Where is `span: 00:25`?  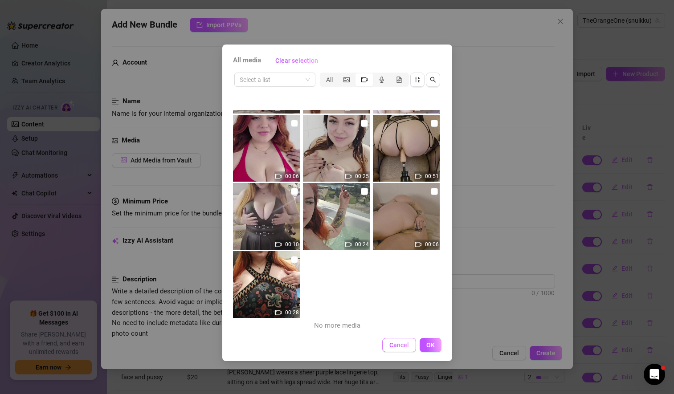
span: 00:25 is located at coordinates (362, 176).